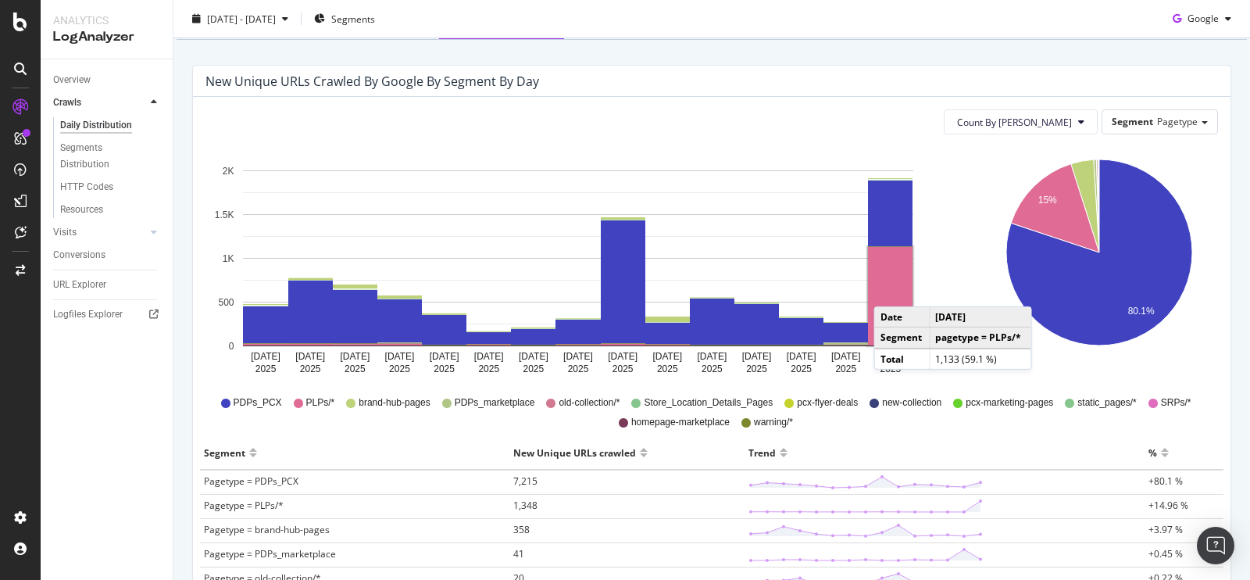 Image resolution: width=1250 pixels, height=580 pixels. Describe the element at coordinates (106, 20) in the screenshot. I see `div: Analytics` at that location.